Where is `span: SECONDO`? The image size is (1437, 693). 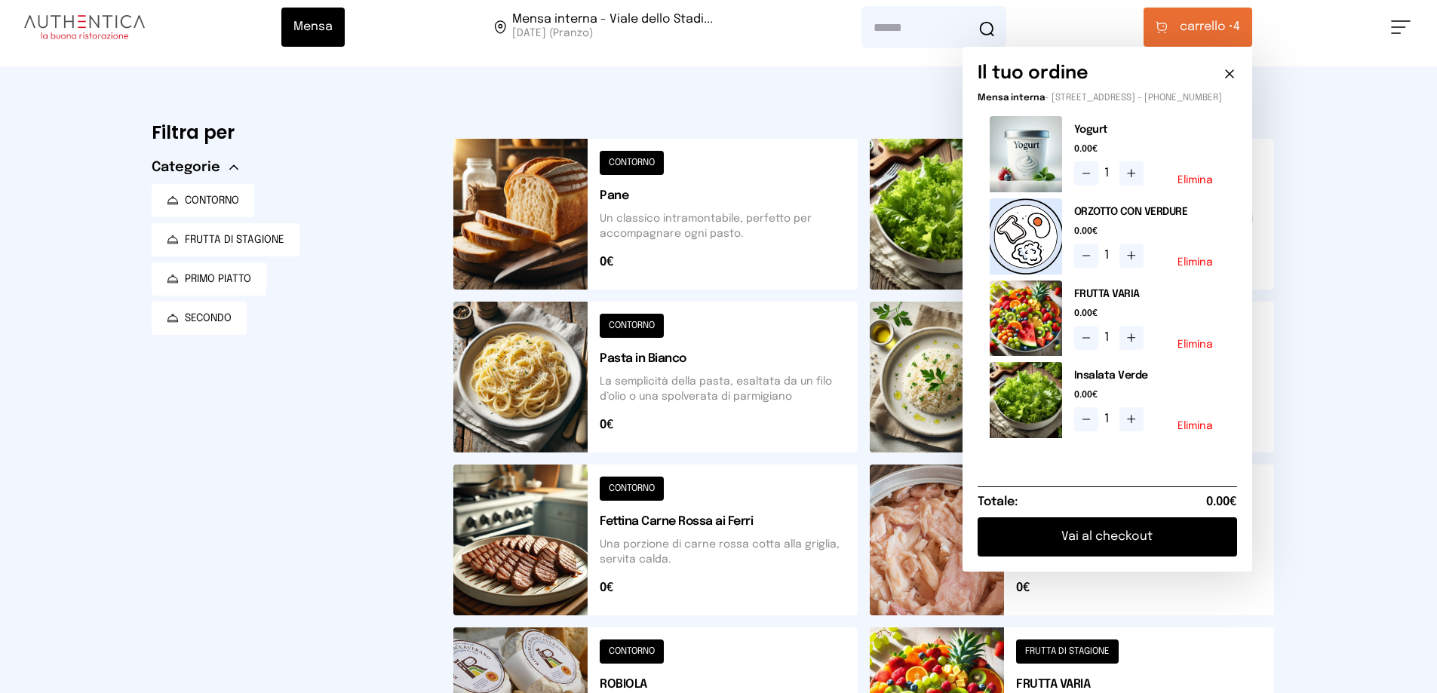
span: SECONDO is located at coordinates (208, 318).